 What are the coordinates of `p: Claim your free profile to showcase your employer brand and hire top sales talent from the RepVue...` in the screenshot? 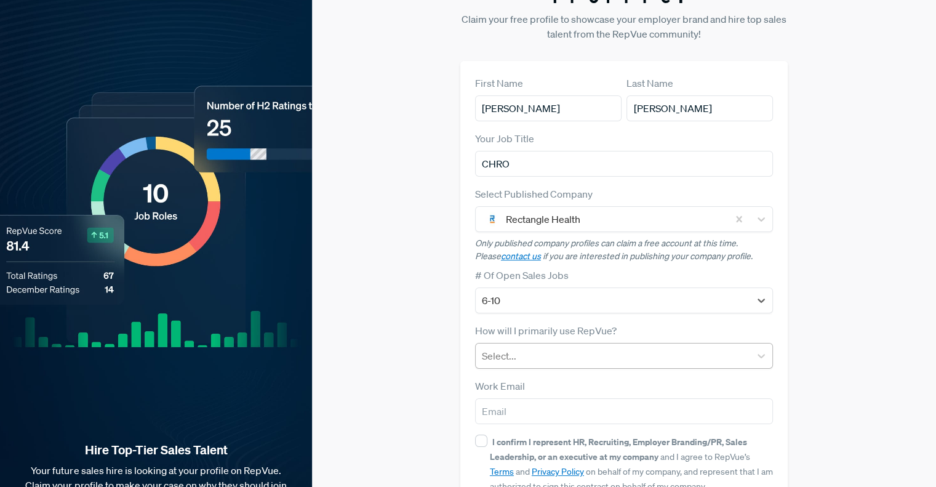 It's located at (624, 26).